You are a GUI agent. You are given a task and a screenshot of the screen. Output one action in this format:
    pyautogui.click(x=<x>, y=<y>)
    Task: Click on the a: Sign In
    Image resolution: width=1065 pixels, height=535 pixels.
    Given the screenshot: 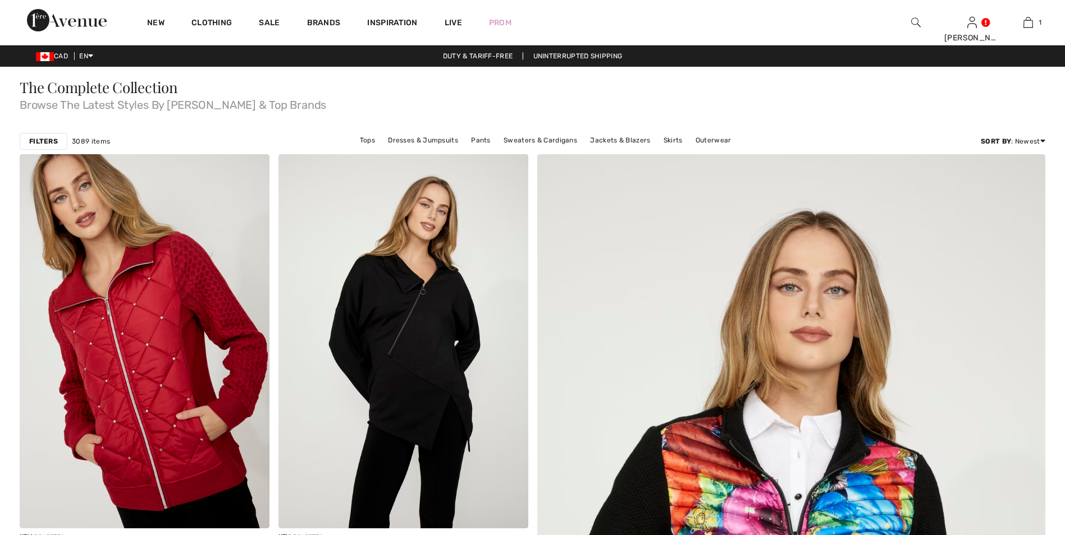 What is the action you would take?
    pyautogui.click(x=971, y=22)
    